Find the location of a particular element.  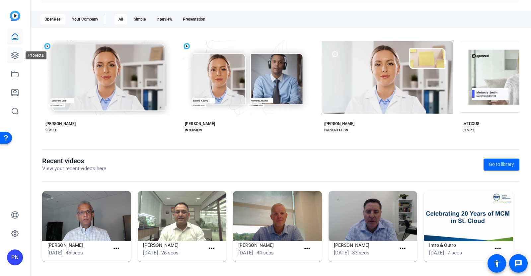

span: 44 secs is located at coordinates (265, 253).